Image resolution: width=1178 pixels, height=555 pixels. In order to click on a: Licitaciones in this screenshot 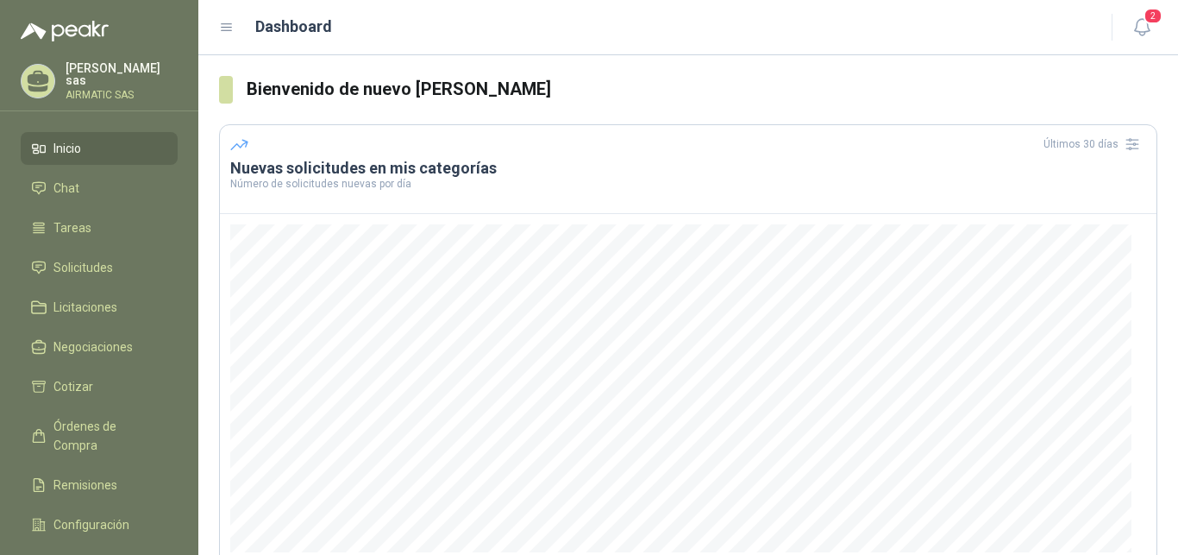, I will do `click(99, 307)`.